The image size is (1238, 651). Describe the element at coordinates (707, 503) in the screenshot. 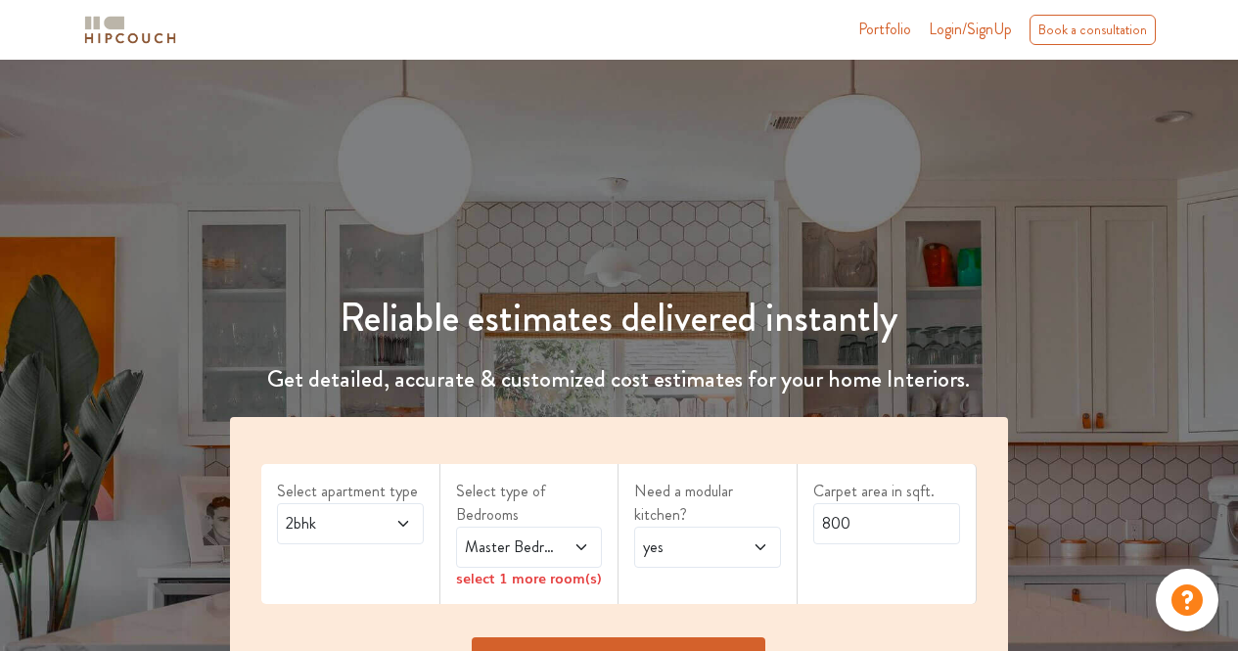

I see `label: Need a modular kitchen?` at that location.